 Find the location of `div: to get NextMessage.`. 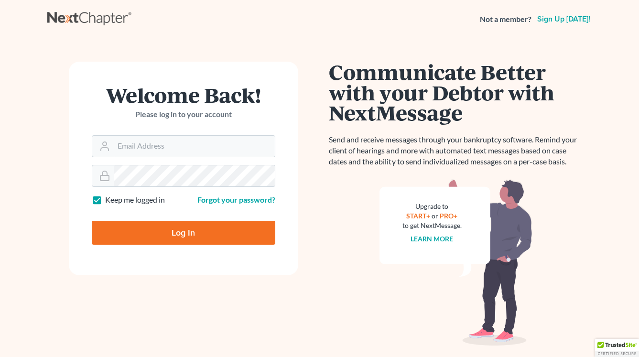

div: to get NextMessage. is located at coordinates (432, 225).